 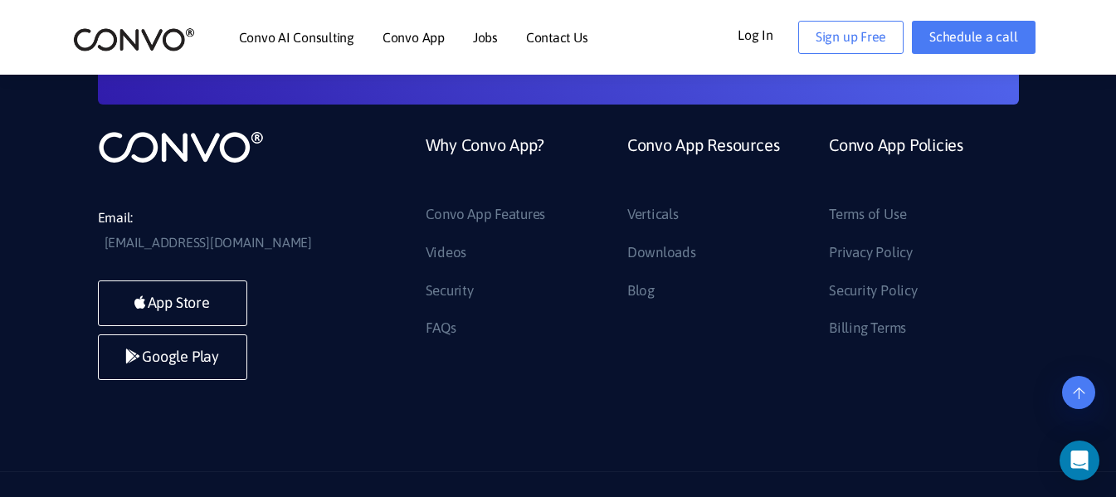 What do you see at coordinates (222, 231) in the screenshot?
I see `li: Email:` at bounding box center [222, 231].